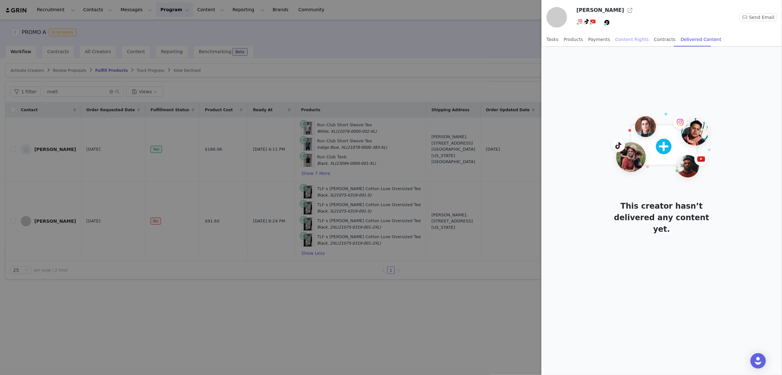  What do you see at coordinates (758, 361) in the screenshot?
I see `div: Open Intercom Messenger` at bounding box center [758, 361].